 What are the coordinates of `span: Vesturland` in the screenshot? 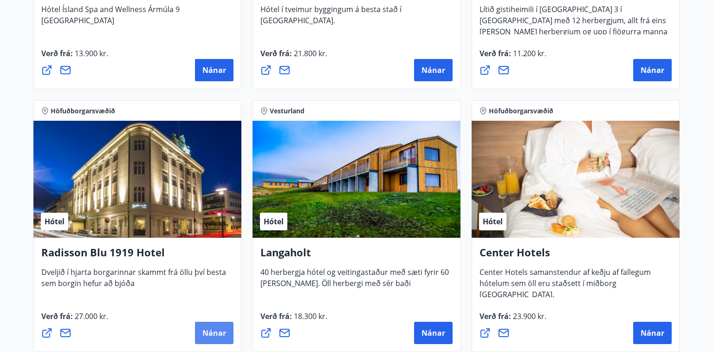 It's located at (287, 111).